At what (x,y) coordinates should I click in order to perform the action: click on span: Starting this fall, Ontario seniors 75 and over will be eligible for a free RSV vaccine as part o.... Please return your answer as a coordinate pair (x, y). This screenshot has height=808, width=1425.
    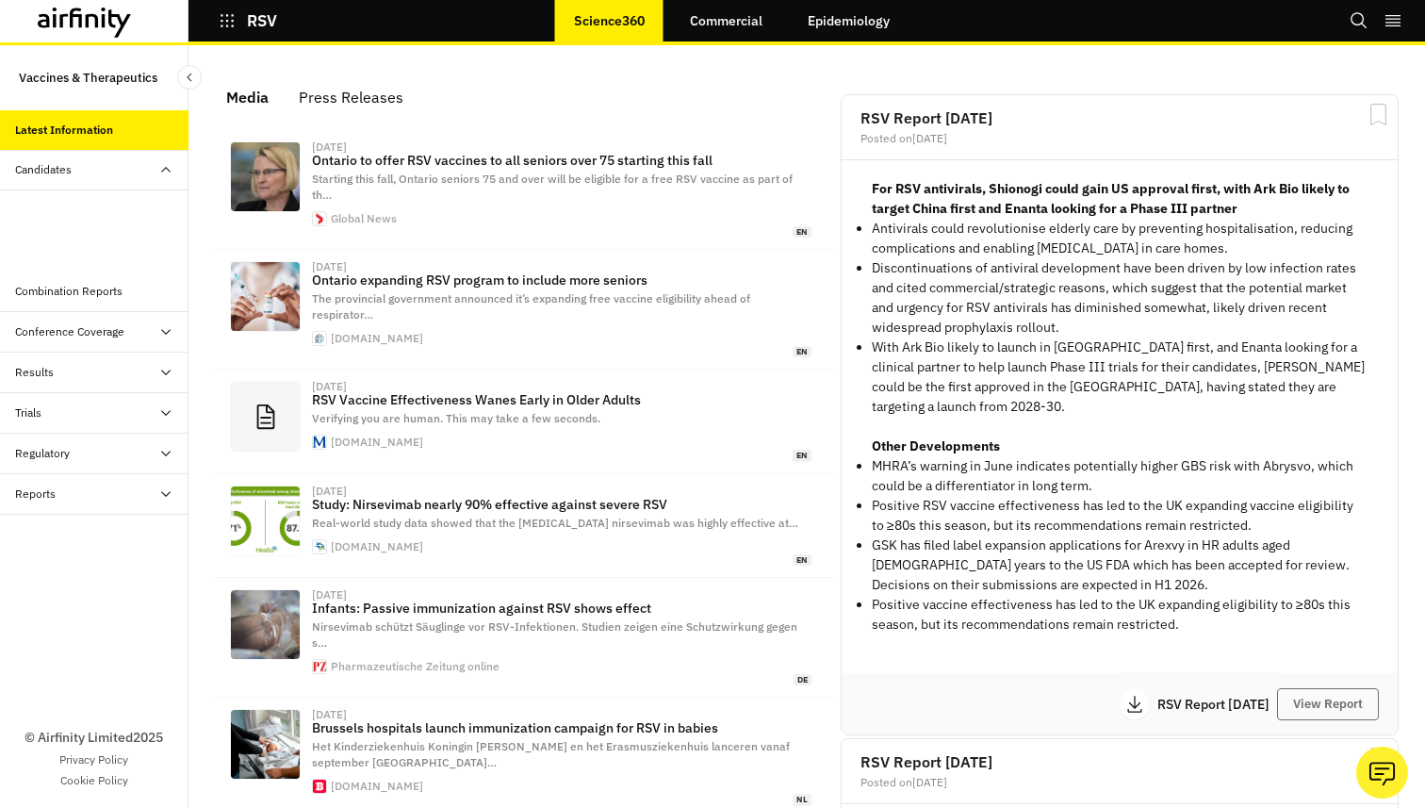
    Looking at the image, I should click on (552, 187).